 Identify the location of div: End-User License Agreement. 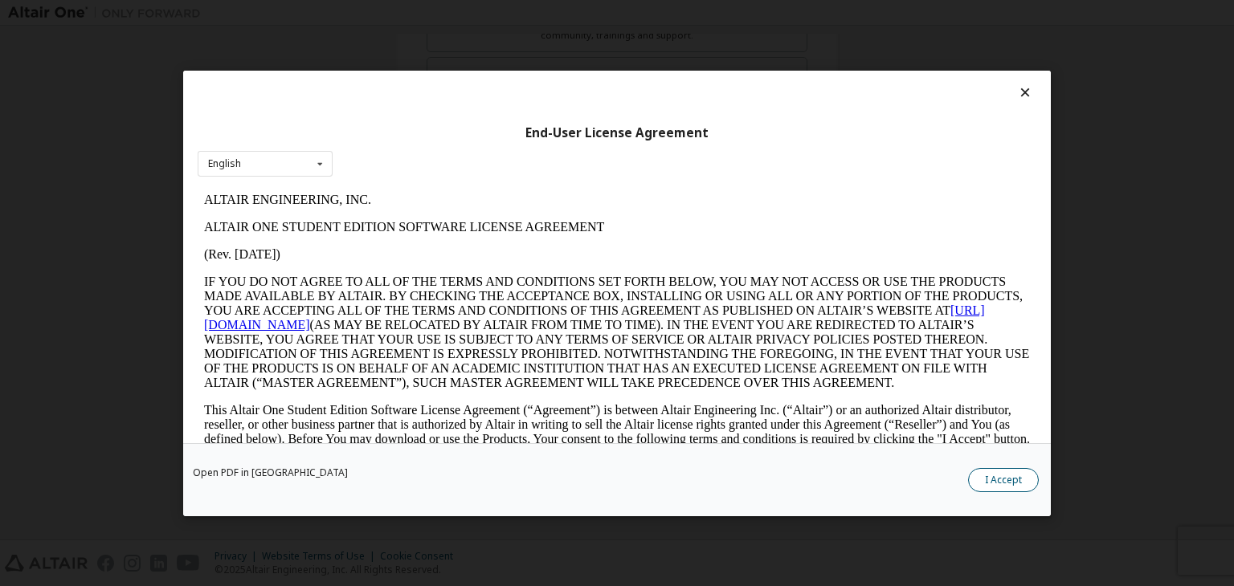
(617, 133).